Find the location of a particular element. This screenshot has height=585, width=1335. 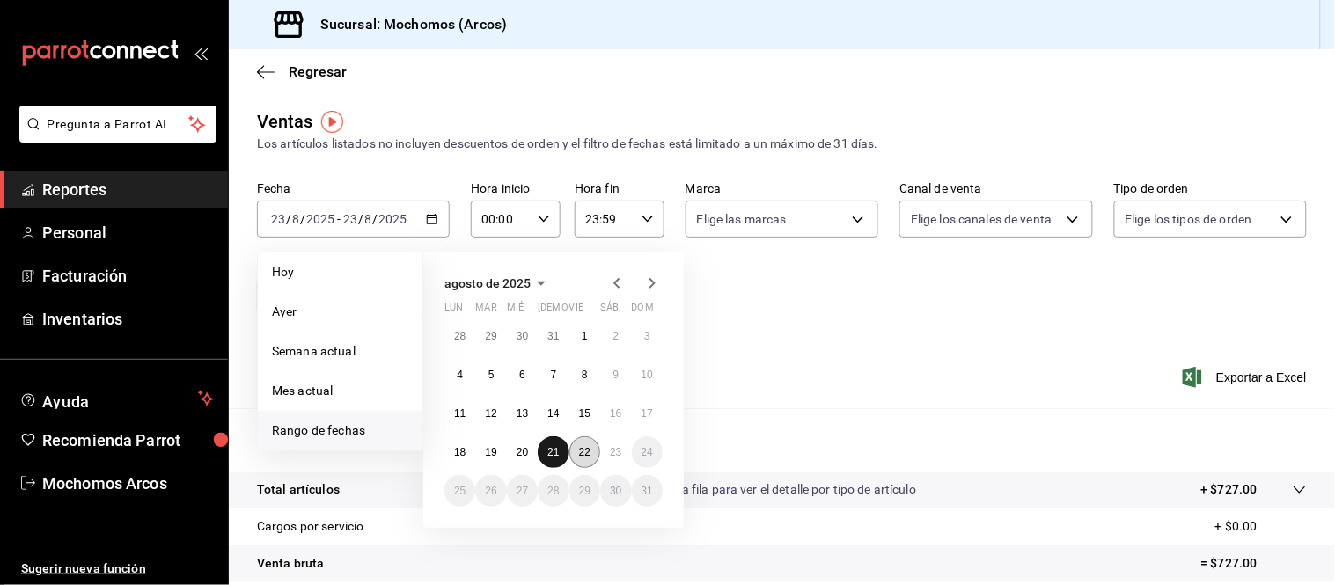

abbr: 9 de agosto de 2025 is located at coordinates (615, 375).